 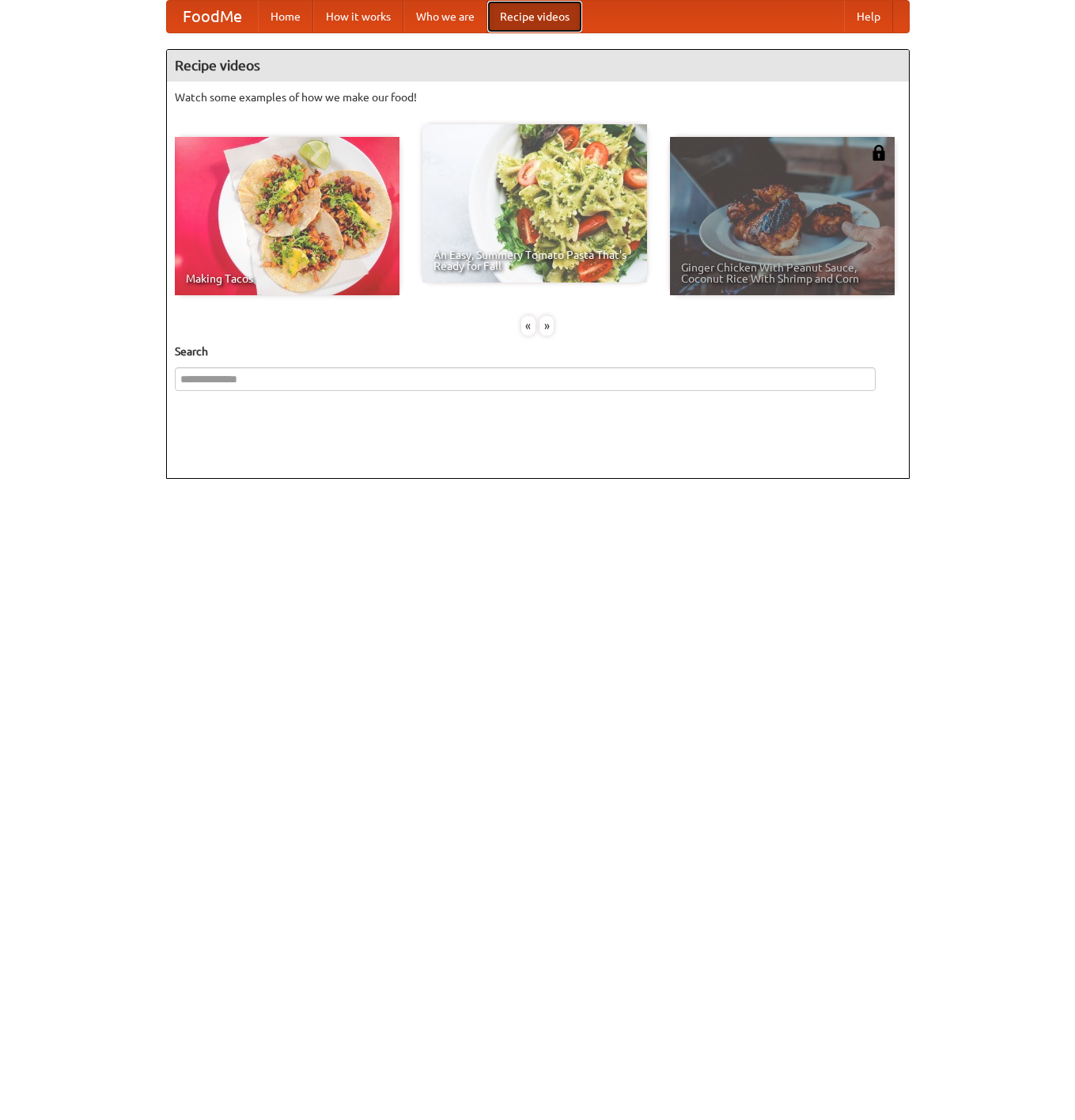 What do you see at coordinates (535, 16) in the screenshot?
I see `a: Recipe videos` at bounding box center [535, 16].